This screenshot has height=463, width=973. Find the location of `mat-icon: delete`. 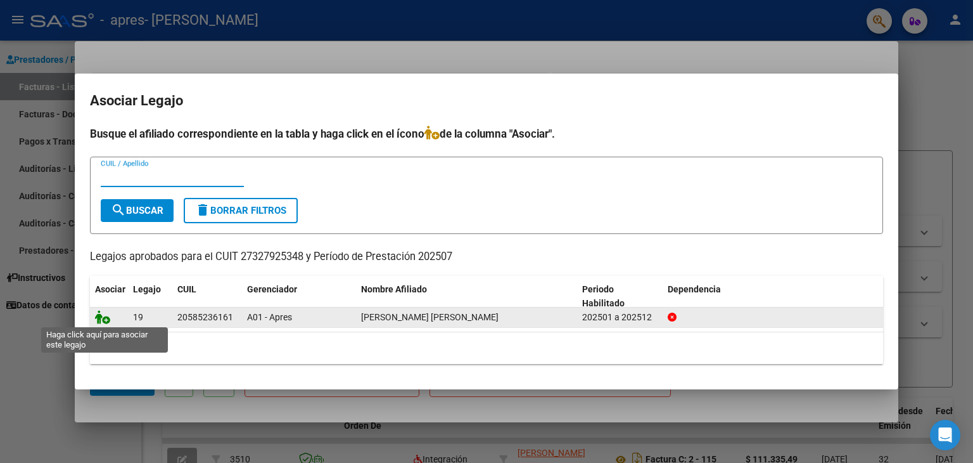

mat-icon: delete is located at coordinates (203, 210).